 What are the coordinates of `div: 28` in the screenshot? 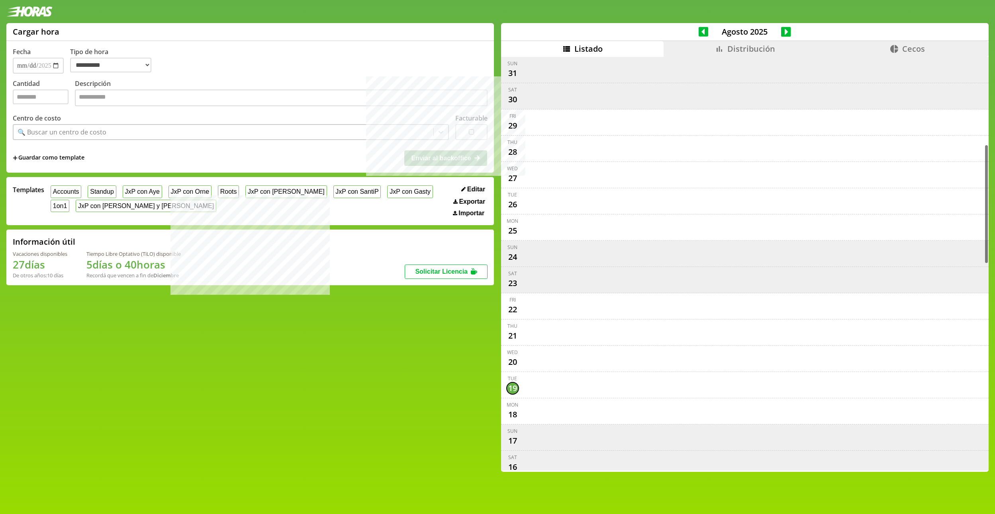 It's located at (512, 152).